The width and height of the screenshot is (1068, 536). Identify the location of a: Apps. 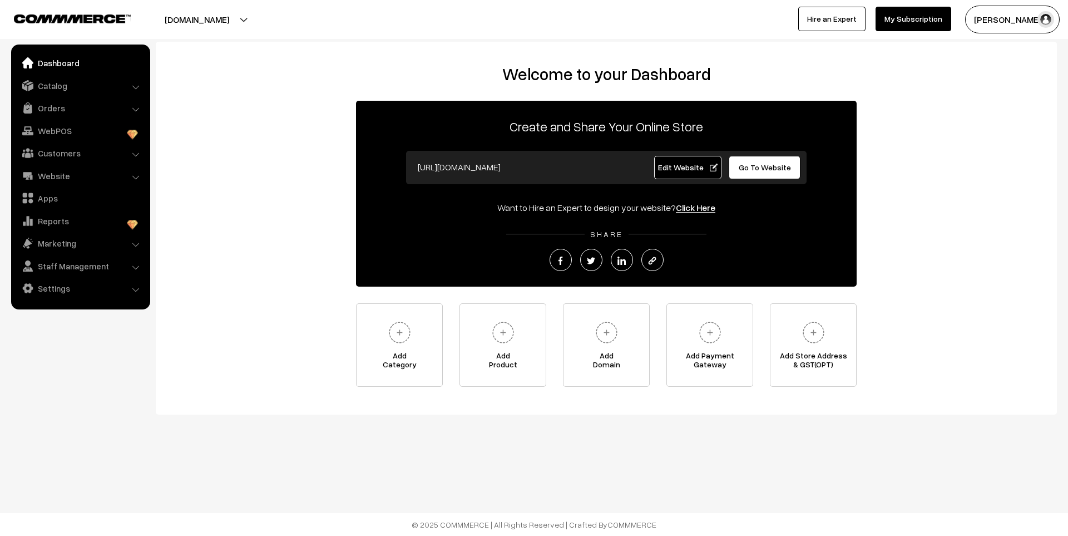
(80, 198).